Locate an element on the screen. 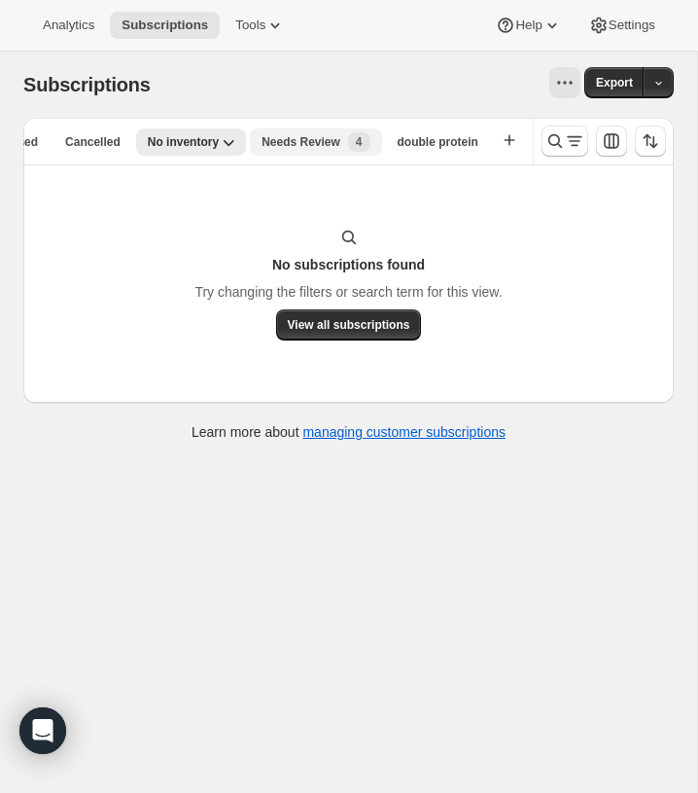  button: Tools is located at coordinates (260, 25).